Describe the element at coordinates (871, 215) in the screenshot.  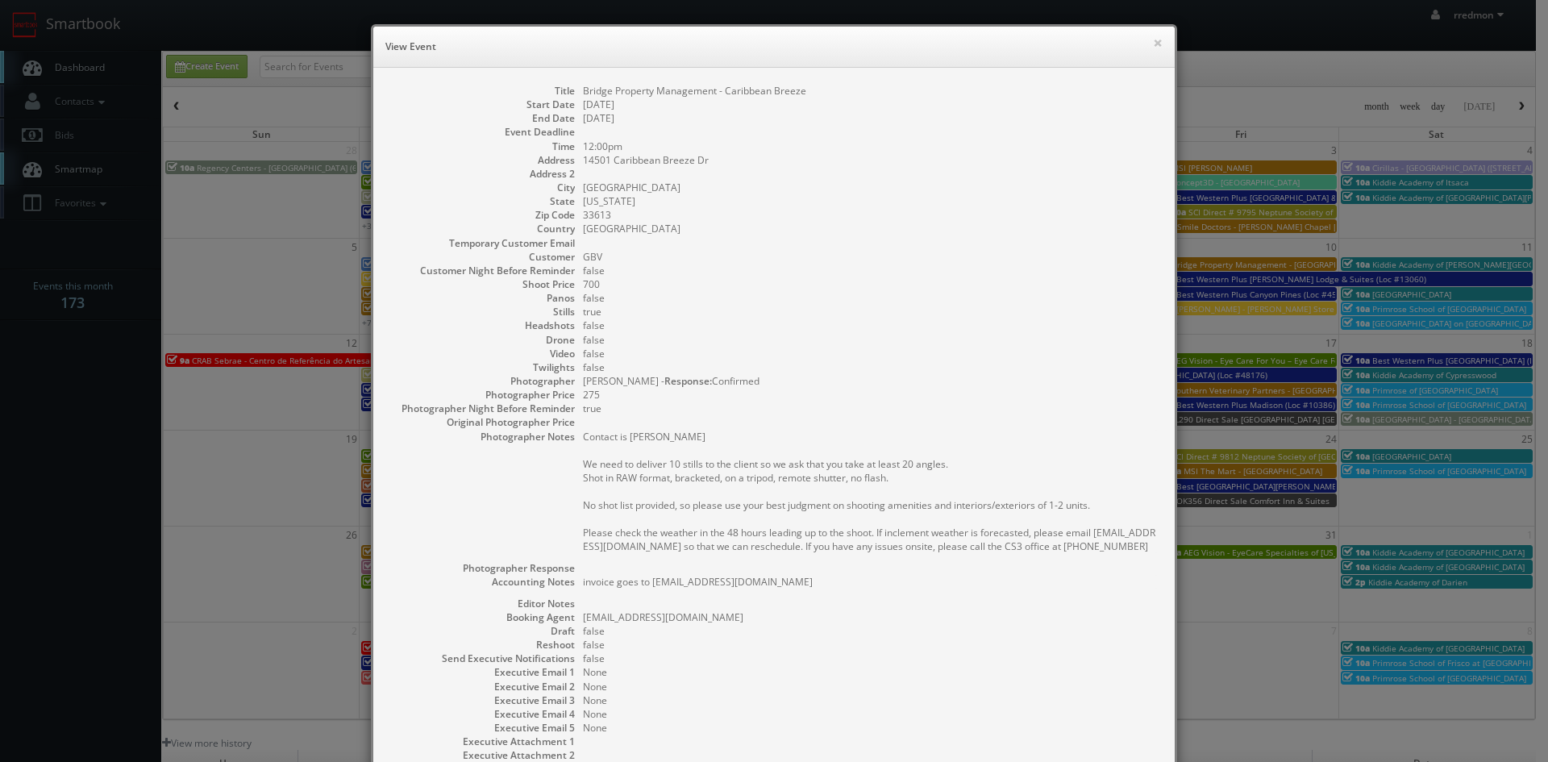
I see `dd: 33613` at that location.